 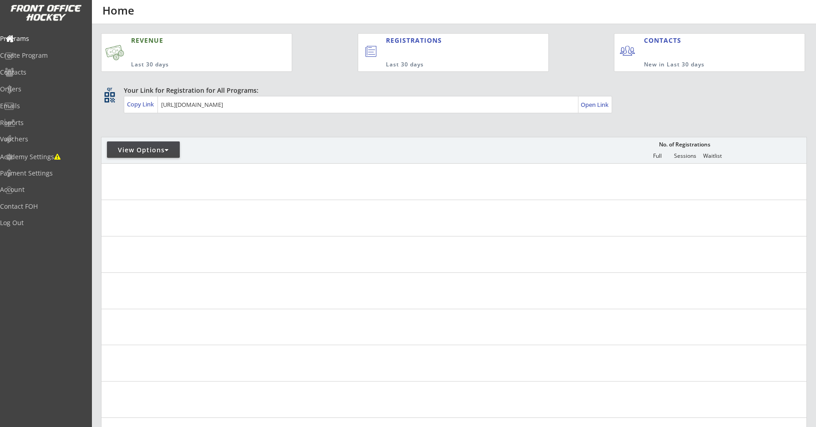 What do you see at coordinates (703, 65) in the screenshot?
I see `div: New in Last 30 days` at bounding box center [703, 65].